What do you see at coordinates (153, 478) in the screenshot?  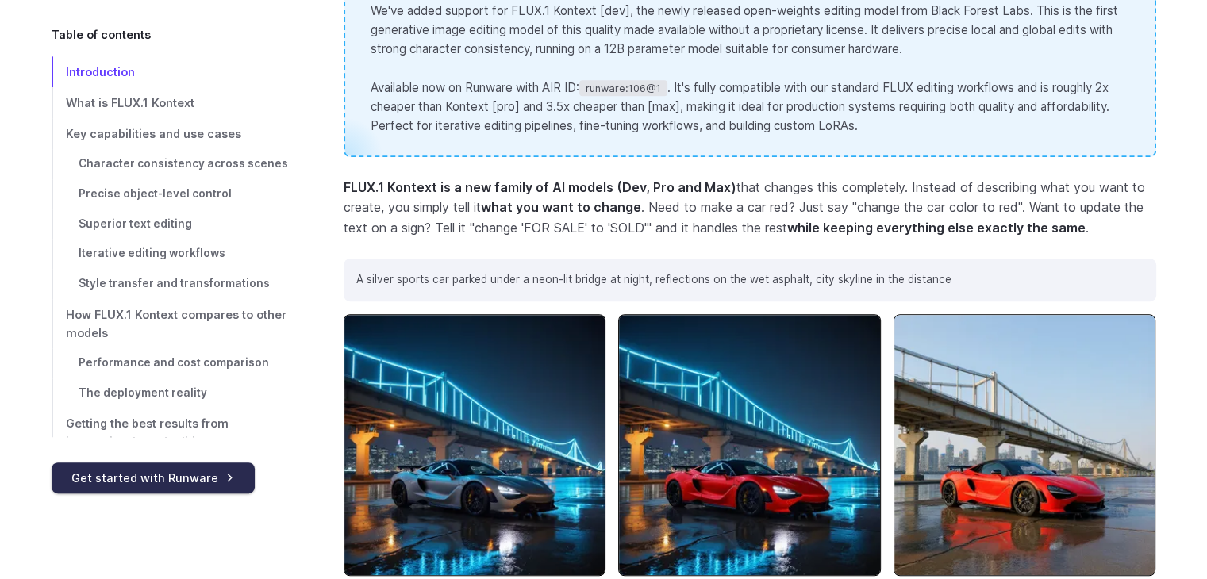 I see `a: Get started with Runware` at bounding box center [153, 478].